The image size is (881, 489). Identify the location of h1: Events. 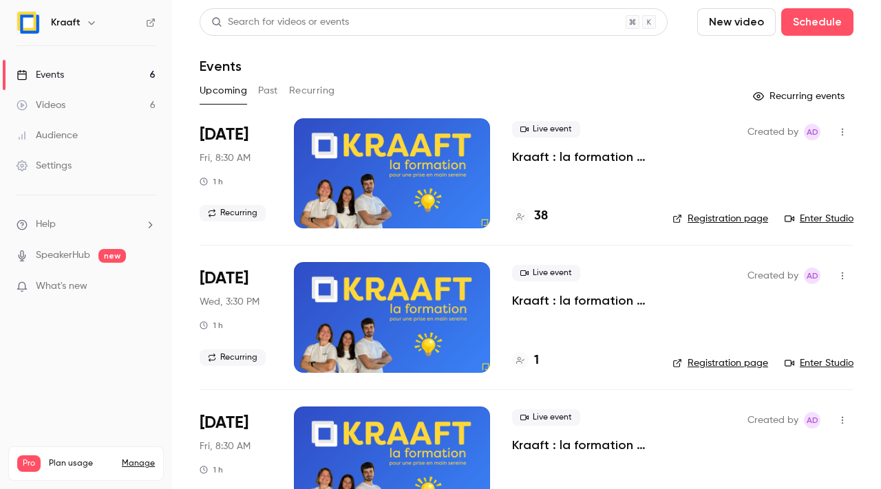
(220, 66).